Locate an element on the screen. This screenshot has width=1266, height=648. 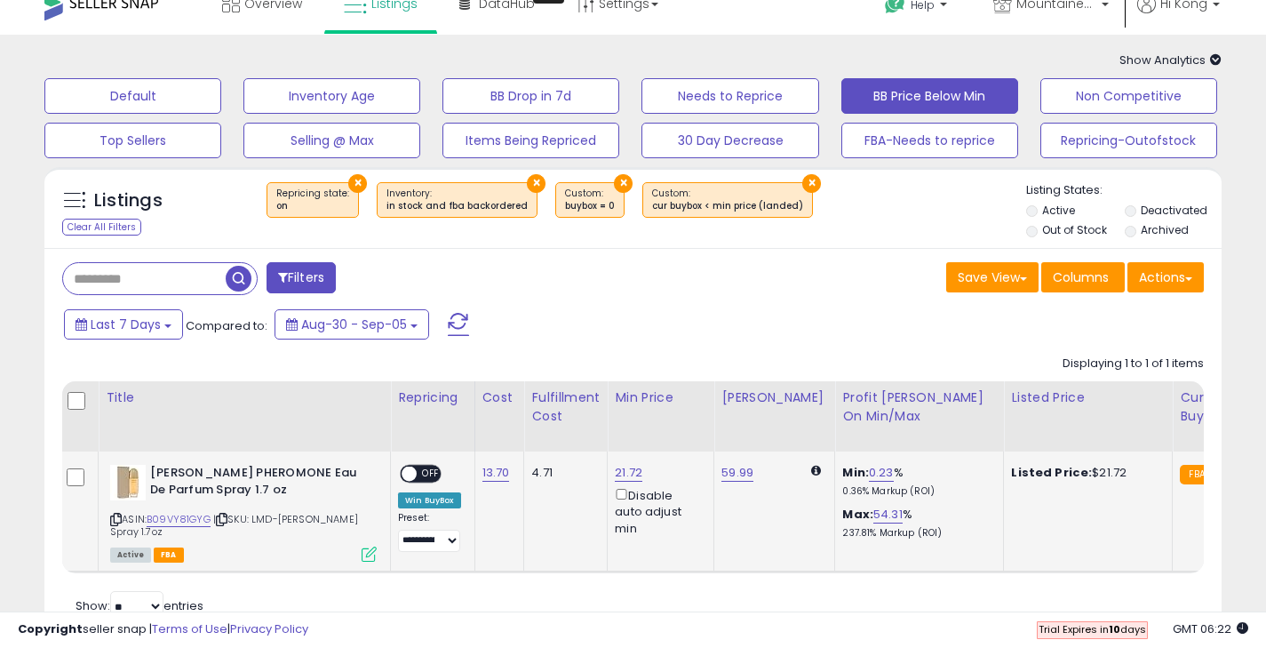
a: 13.70 is located at coordinates (496, 473).